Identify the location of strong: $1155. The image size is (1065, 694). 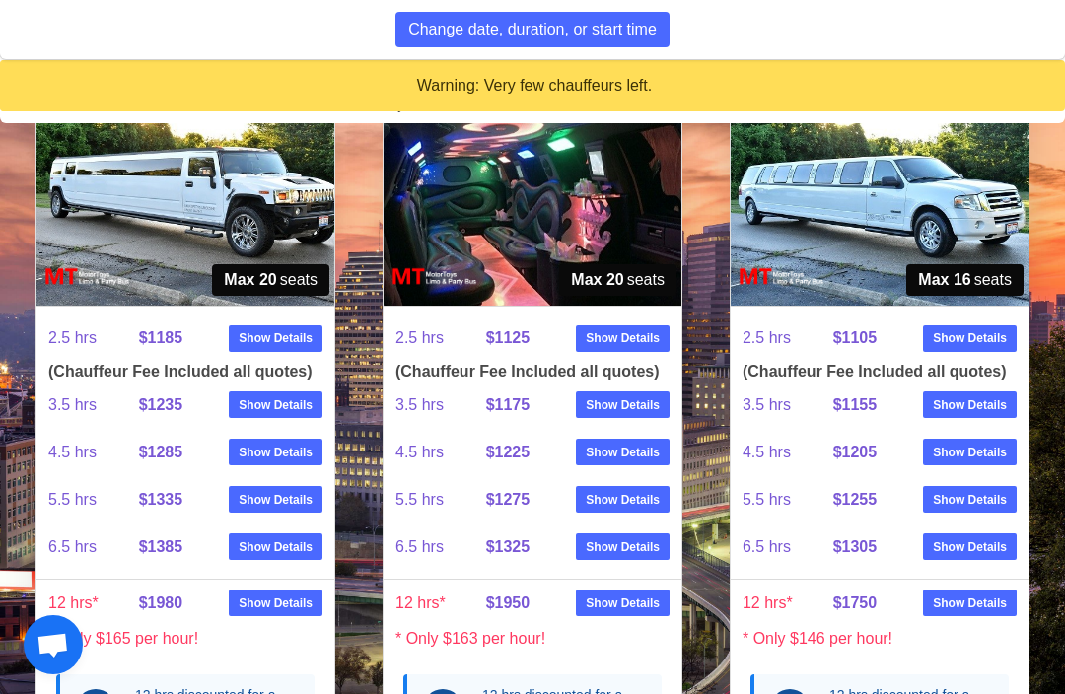
(855, 404).